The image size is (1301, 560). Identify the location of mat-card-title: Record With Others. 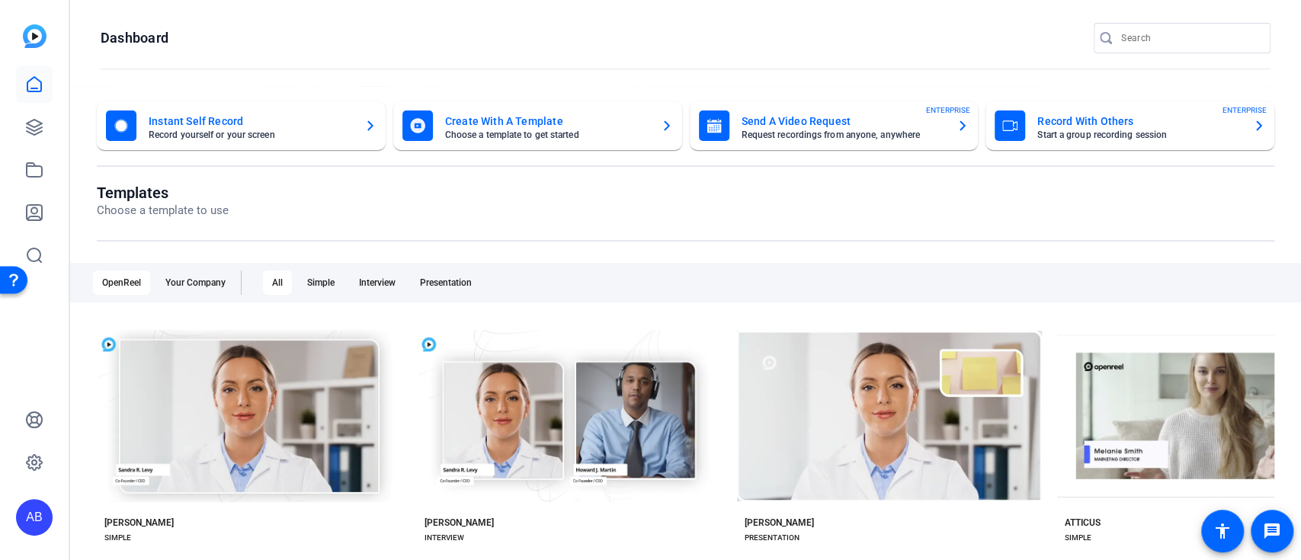
(1139, 121).